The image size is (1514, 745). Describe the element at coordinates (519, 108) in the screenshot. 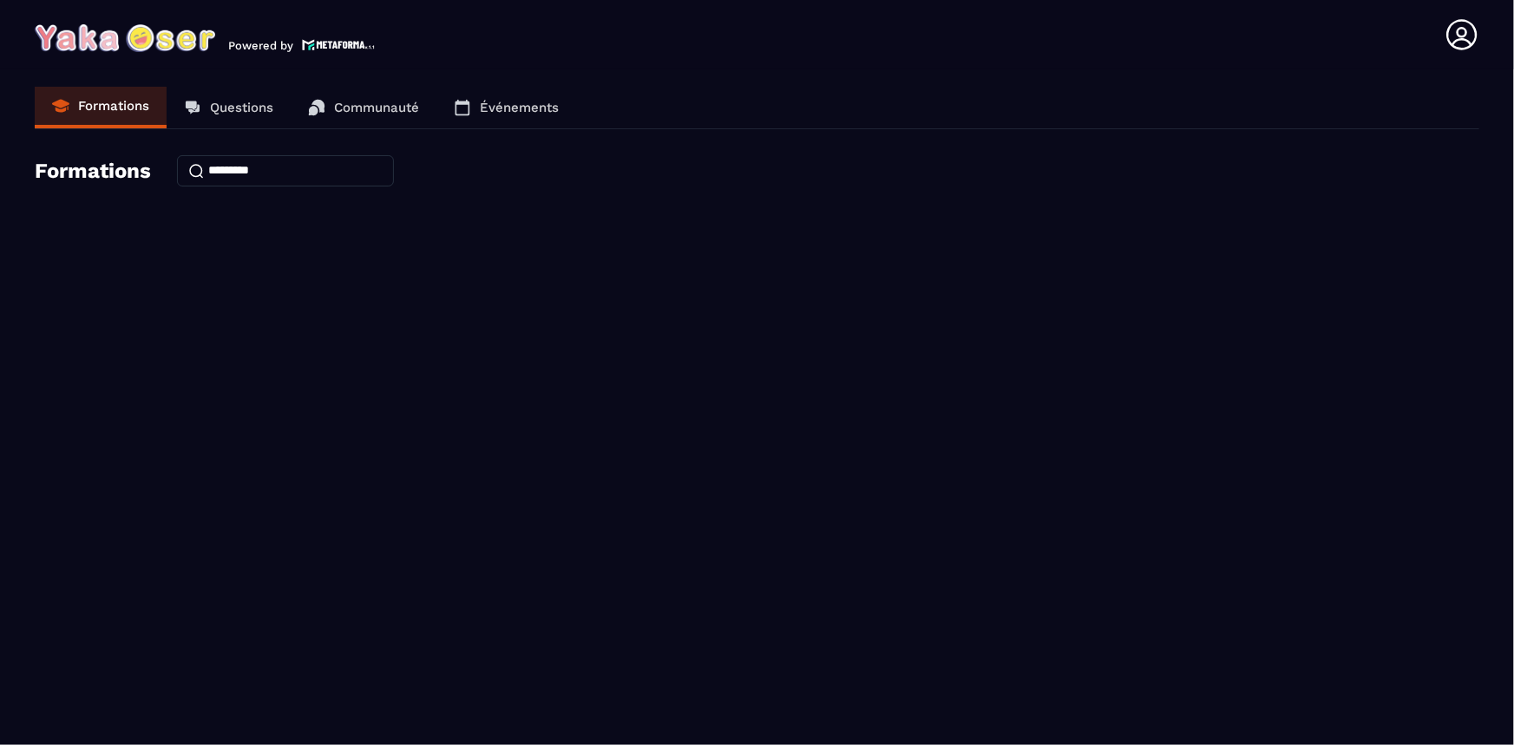

I see `p: Événements` at that location.